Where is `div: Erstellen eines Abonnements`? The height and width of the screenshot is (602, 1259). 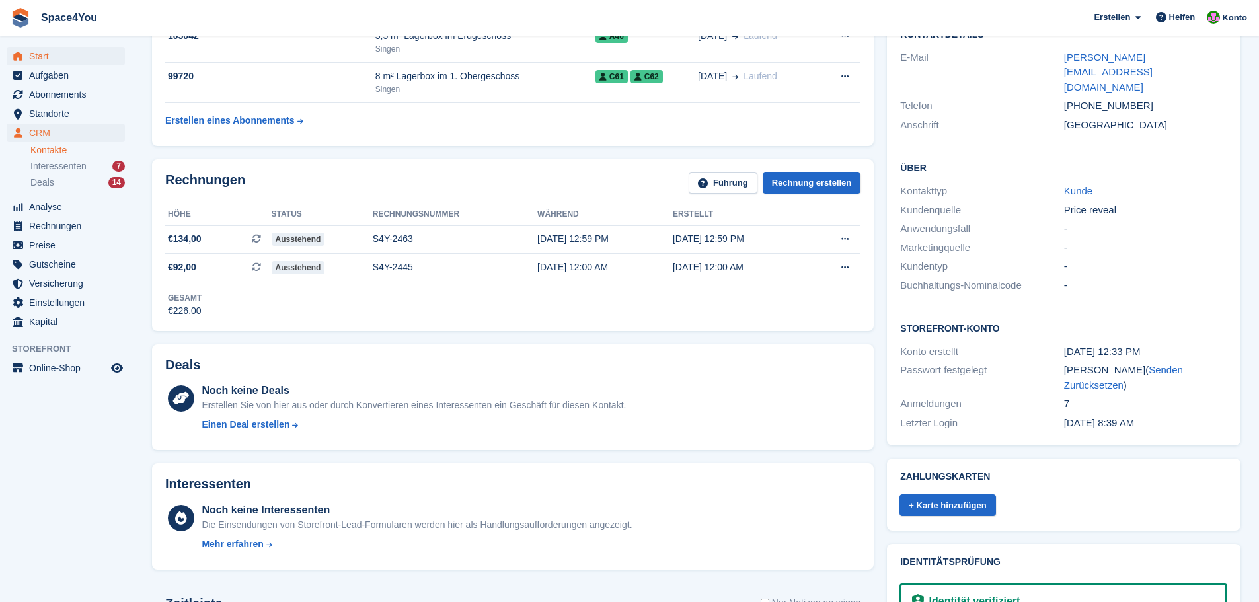 div: Erstellen eines Abonnements is located at coordinates (230, 120).